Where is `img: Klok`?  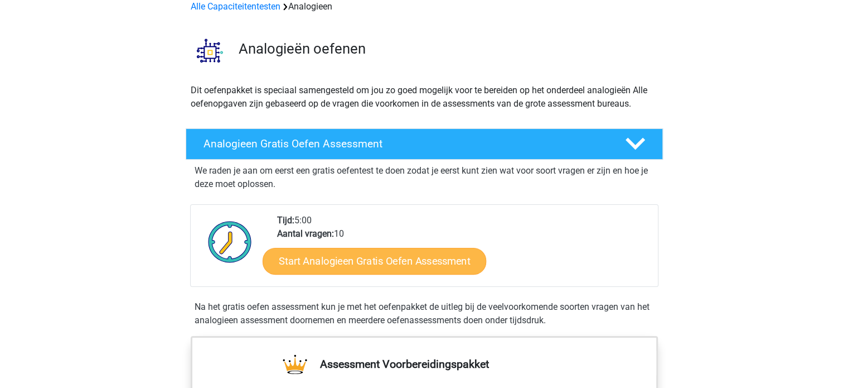
img: Klok is located at coordinates (230, 242).